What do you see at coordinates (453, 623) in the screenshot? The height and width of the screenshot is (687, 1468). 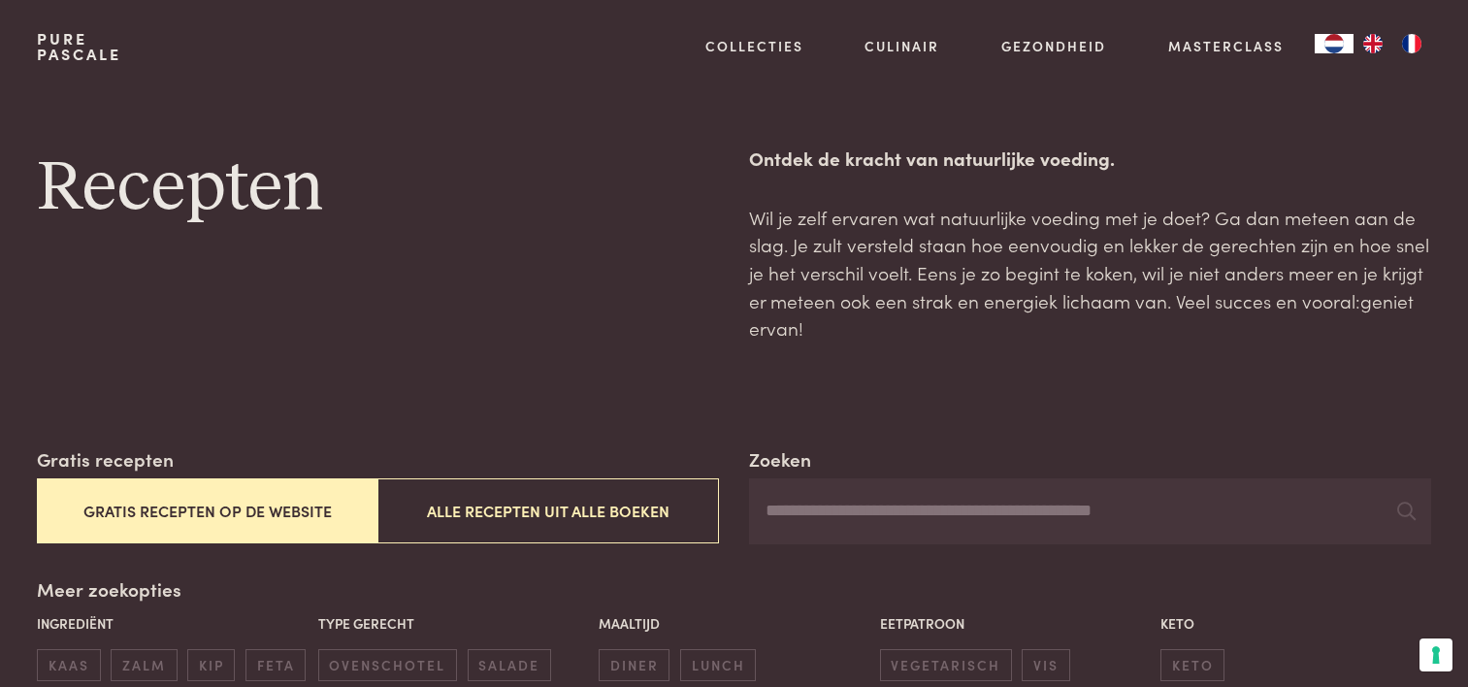 I see `p: Type gerecht` at bounding box center [453, 623].